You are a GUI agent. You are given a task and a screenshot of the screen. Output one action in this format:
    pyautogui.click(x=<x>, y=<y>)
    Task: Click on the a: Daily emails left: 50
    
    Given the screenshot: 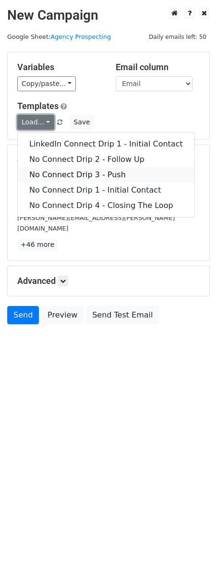 What is the action you would take?
    pyautogui.click(x=178, y=36)
    